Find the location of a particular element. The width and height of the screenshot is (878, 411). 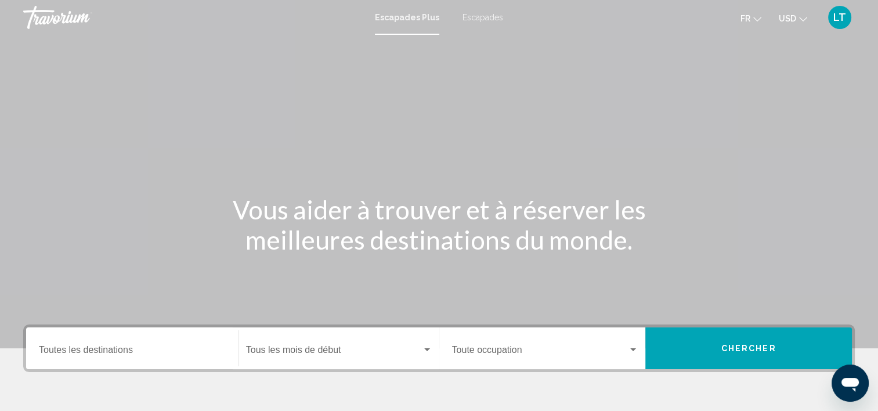

span: USD is located at coordinates (787, 19).